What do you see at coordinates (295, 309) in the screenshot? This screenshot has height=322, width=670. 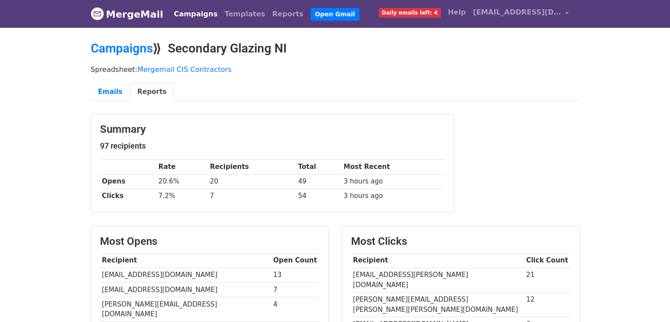 I see `td: 4` at bounding box center [295, 309].